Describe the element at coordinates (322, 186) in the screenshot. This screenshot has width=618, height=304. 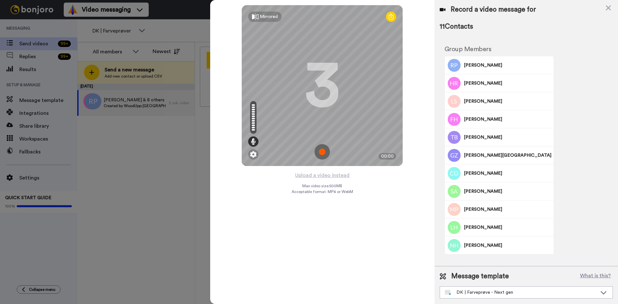
I see `span: Max video size: 500 MB` at that location.